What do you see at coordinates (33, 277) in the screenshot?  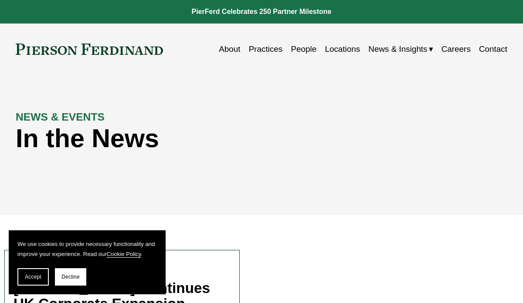 I see `button: Accept` at bounding box center [33, 277].